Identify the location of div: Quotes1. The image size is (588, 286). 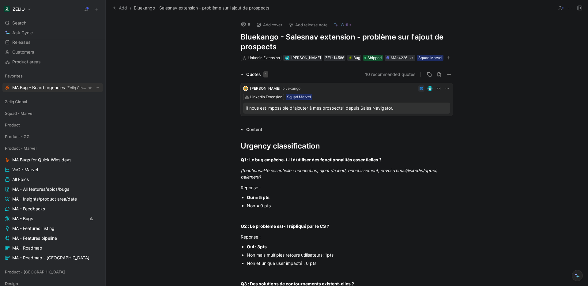
(254, 74).